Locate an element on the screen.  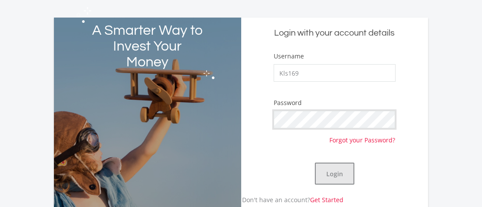
h2: A Smarter Way to Invest Your Money is located at coordinates (147, 47).